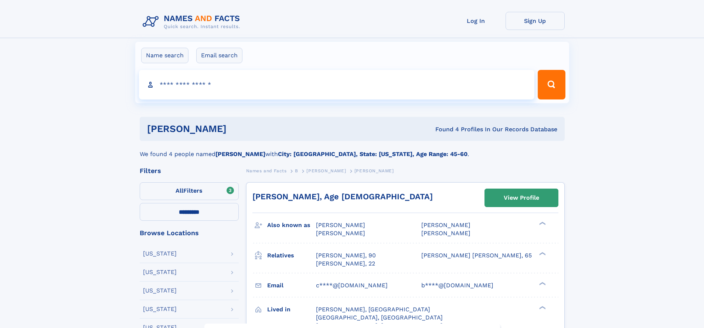  What do you see at coordinates (444, 129) in the screenshot?
I see `div: Found 4 Profiles In Our Records Database` at bounding box center [444, 129].